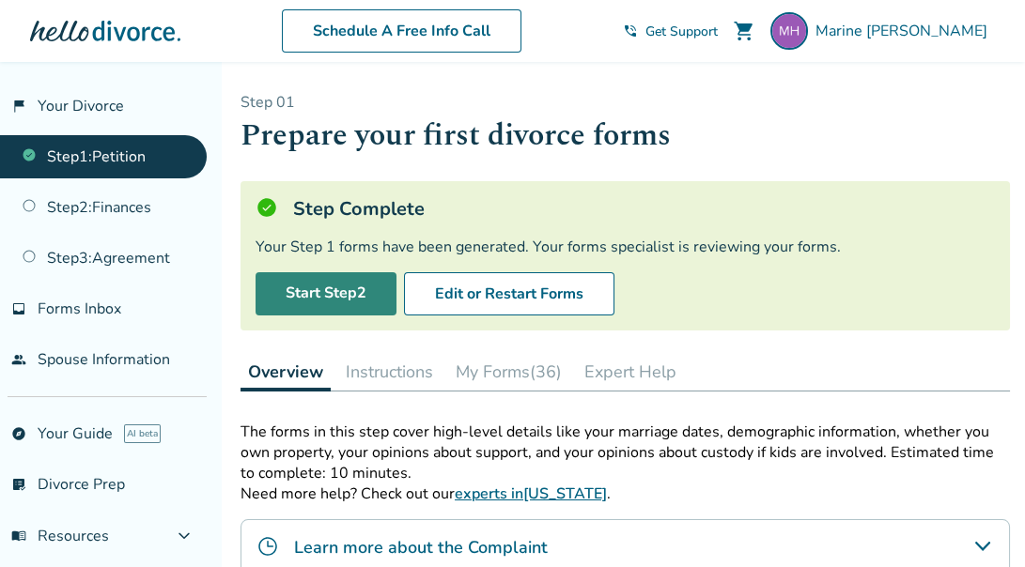 The width and height of the screenshot is (1025, 567). Describe the element at coordinates (421, 548) in the screenshot. I see `h4: Learn more about the Complaint` at that location.